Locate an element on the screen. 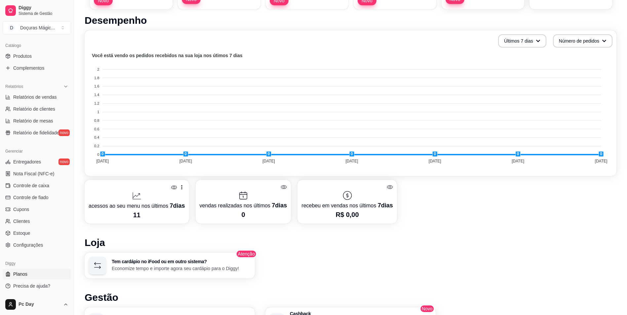  a: Entregadoresnovo is located at coordinates (37, 162).